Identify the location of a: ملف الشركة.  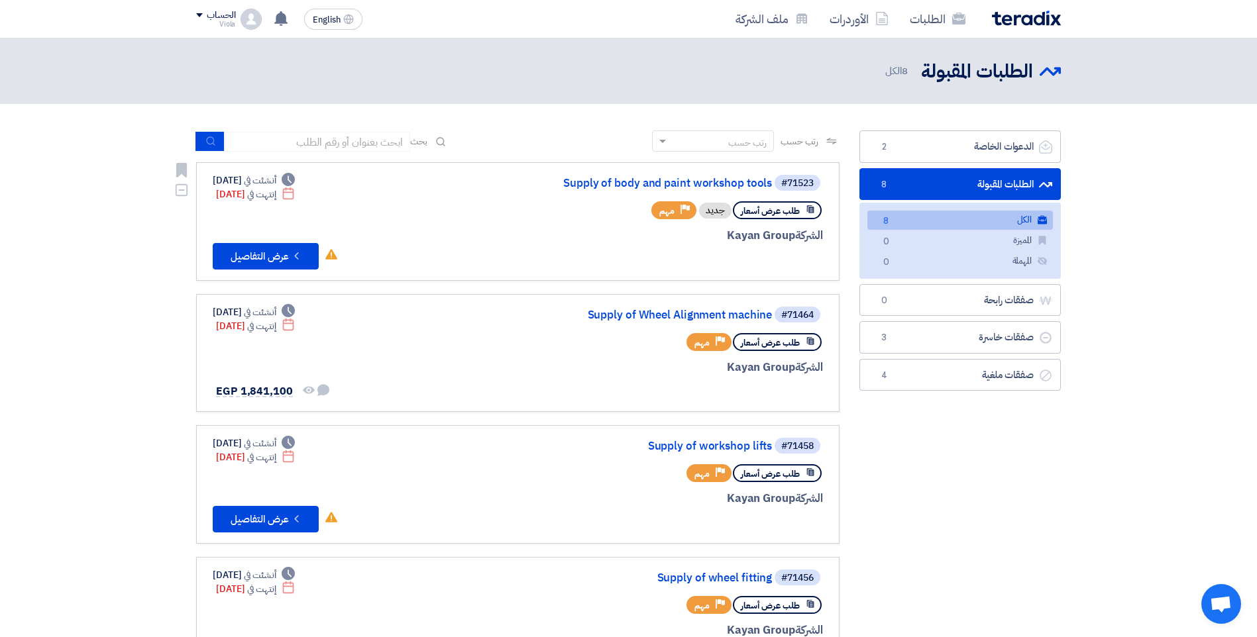
(772, 19).